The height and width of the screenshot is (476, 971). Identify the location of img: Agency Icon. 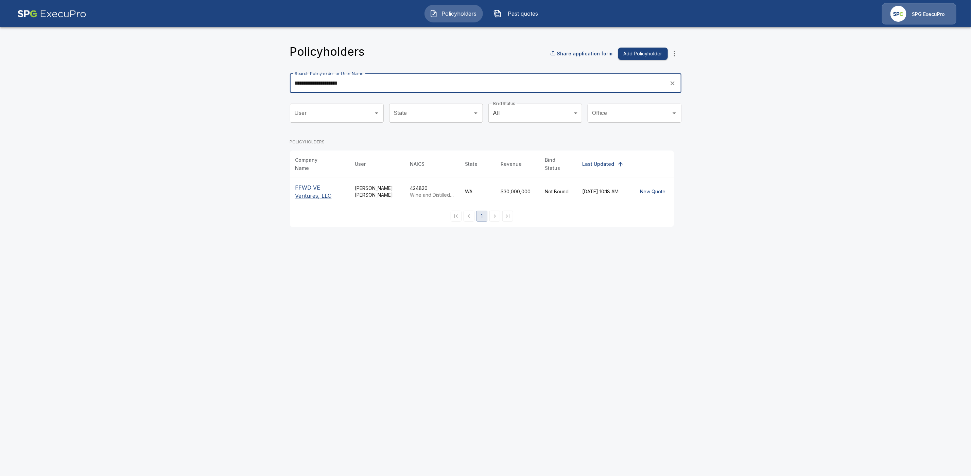
(898, 14).